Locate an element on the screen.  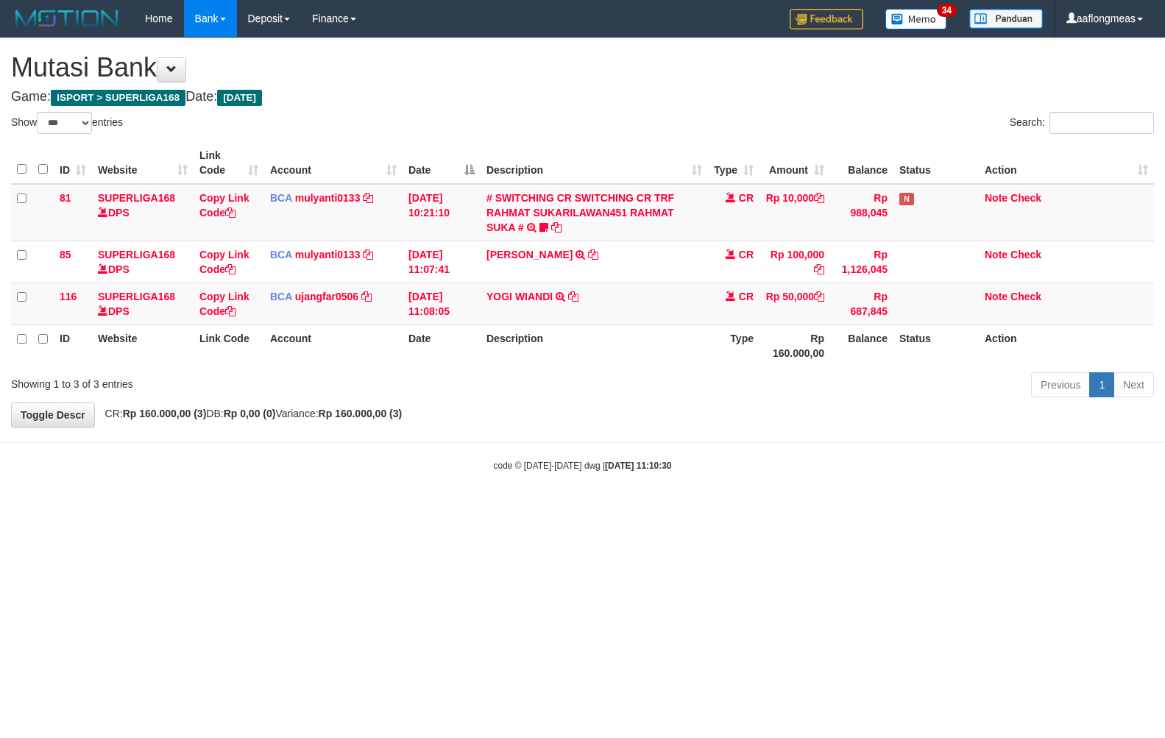
th: Action is located at coordinates (1066, 345).